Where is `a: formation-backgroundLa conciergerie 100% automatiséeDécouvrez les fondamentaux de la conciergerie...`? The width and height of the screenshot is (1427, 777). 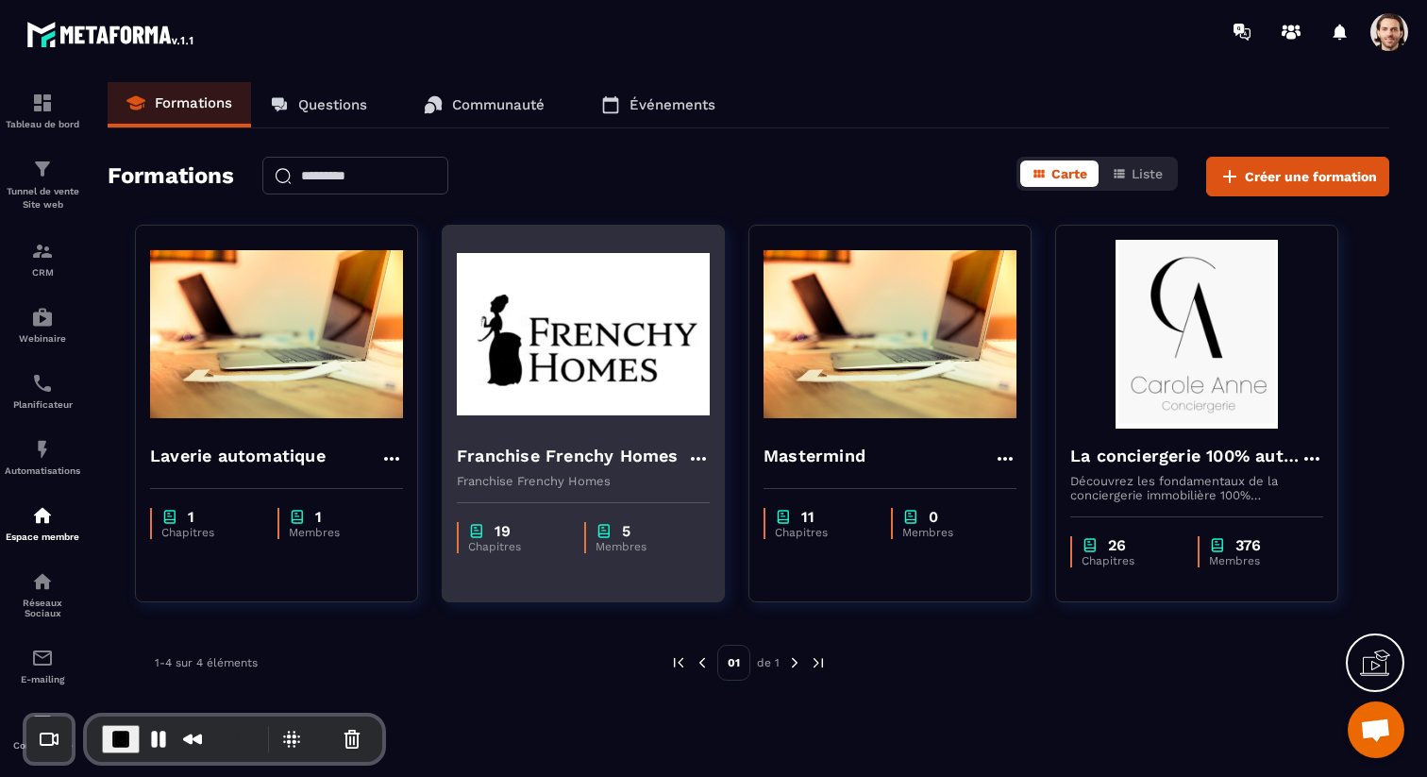 a: formation-backgroundLa conciergerie 100% automatiséeDécouvrez les fondamentaux de la conciergerie... is located at coordinates (1208, 425).